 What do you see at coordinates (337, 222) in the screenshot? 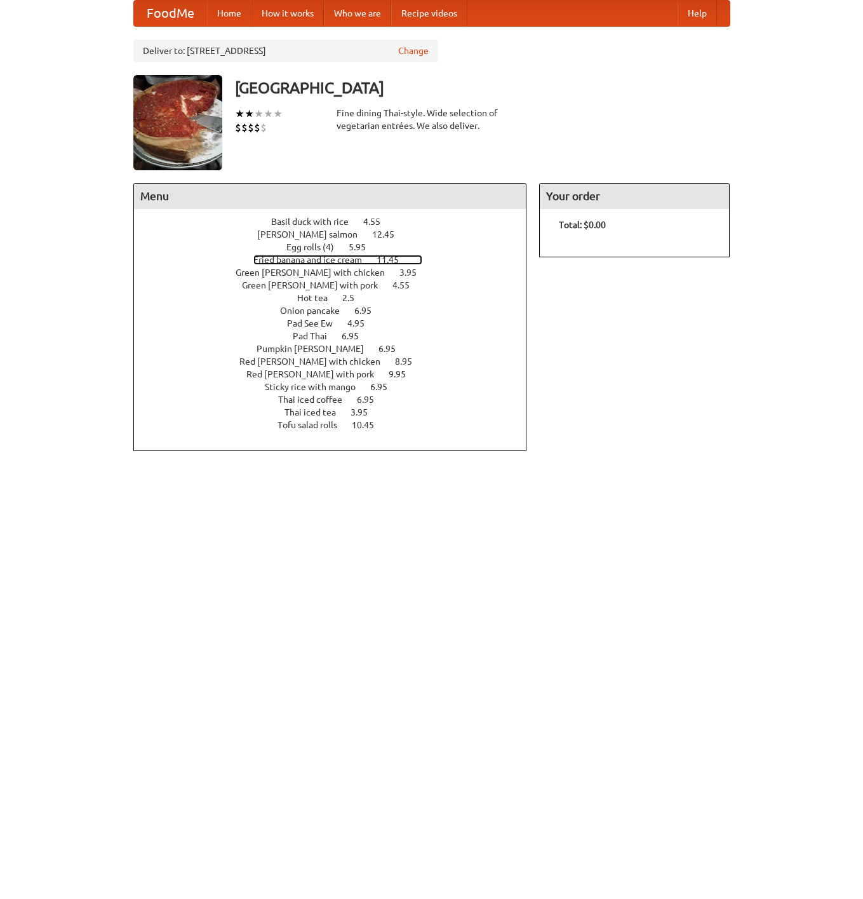
I see `a: Basil duck with rice 4.55` at bounding box center [337, 222].